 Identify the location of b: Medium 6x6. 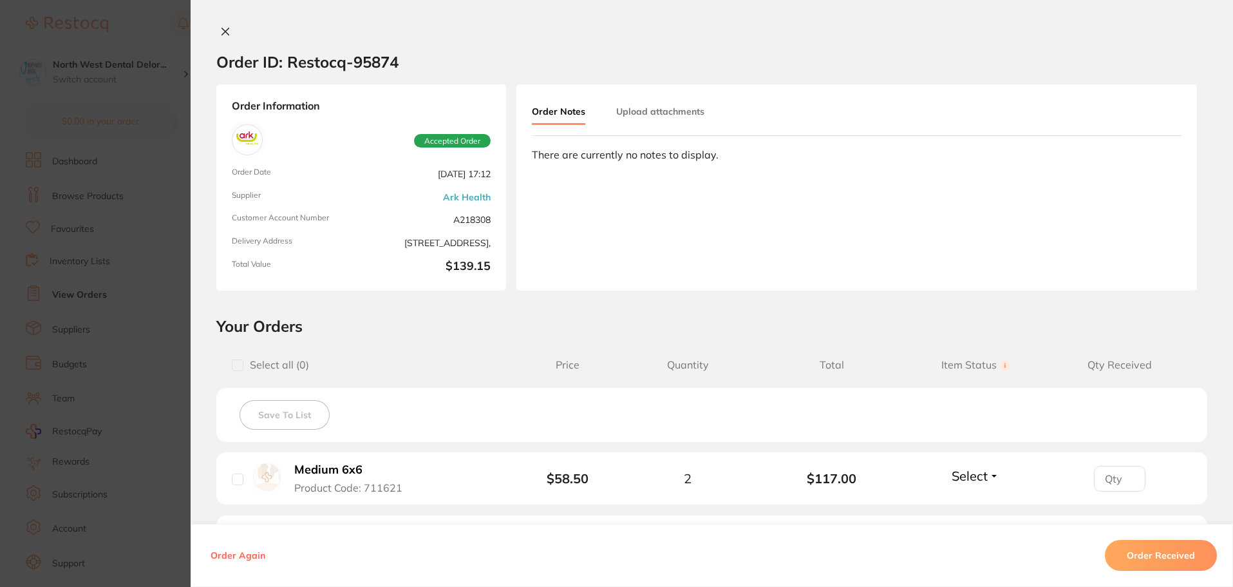
(328, 470).